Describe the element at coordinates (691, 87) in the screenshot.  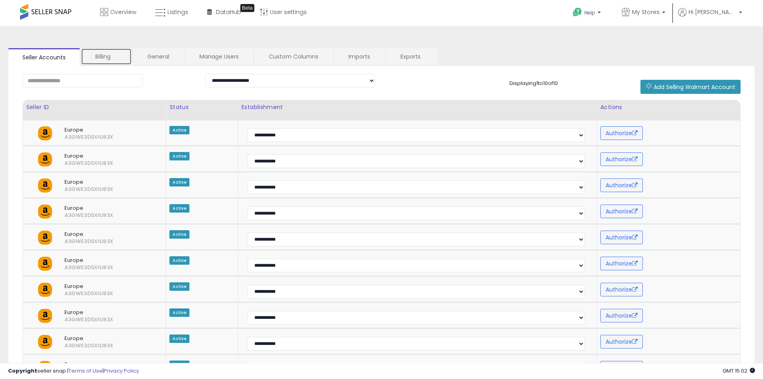
I see `button: Add Selling Walmart Account` at that location.